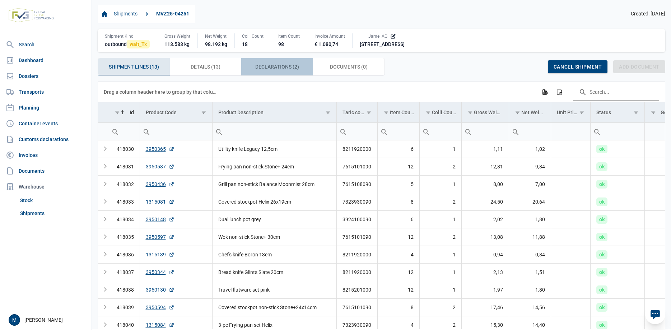  What do you see at coordinates (616, 92) in the screenshot?
I see `input: Search in the data grid` at bounding box center [616, 92].